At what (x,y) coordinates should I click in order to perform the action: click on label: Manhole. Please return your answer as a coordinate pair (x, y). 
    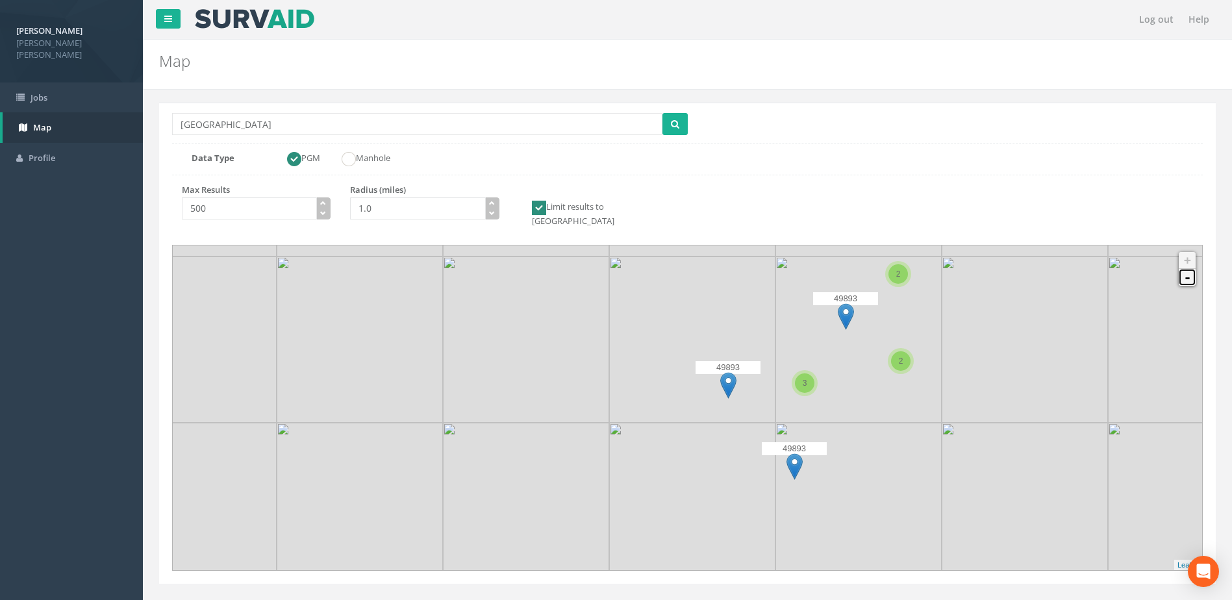
    Looking at the image, I should click on (359, 159).